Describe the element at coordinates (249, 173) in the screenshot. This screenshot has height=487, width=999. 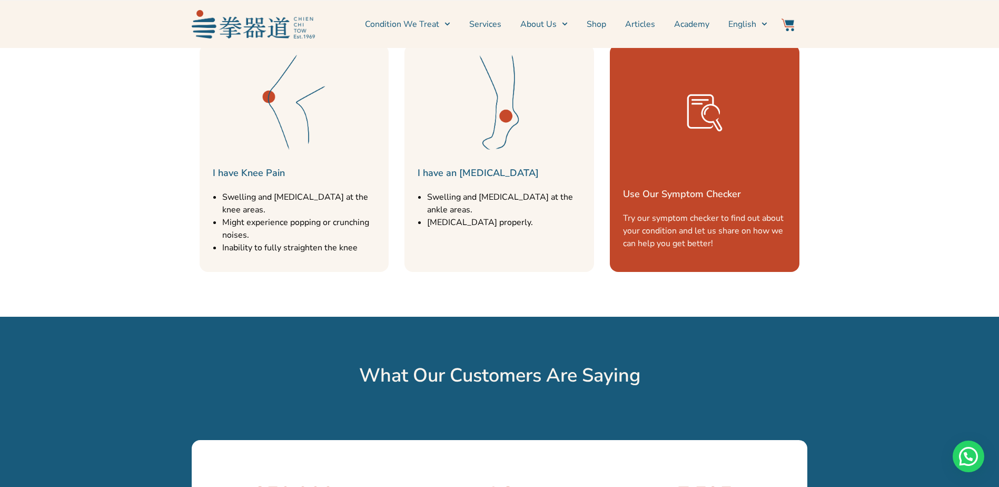
I see `a: I have Knee Pain` at that location.